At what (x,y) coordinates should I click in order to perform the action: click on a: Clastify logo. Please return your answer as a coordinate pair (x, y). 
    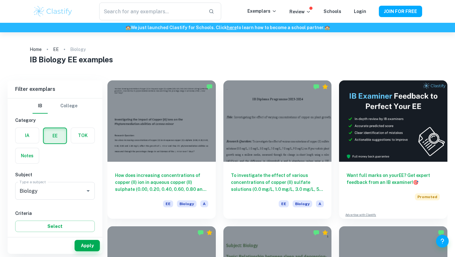
    Looking at the image, I should click on (53, 11).